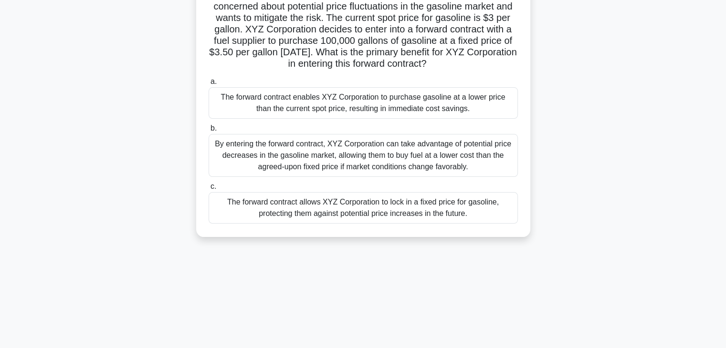 The height and width of the screenshot is (348, 726). I want to click on div: The forward contract allows XYZ Corporation to lock in a fixed price for gasoline, protecting the..., so click(363, 208).